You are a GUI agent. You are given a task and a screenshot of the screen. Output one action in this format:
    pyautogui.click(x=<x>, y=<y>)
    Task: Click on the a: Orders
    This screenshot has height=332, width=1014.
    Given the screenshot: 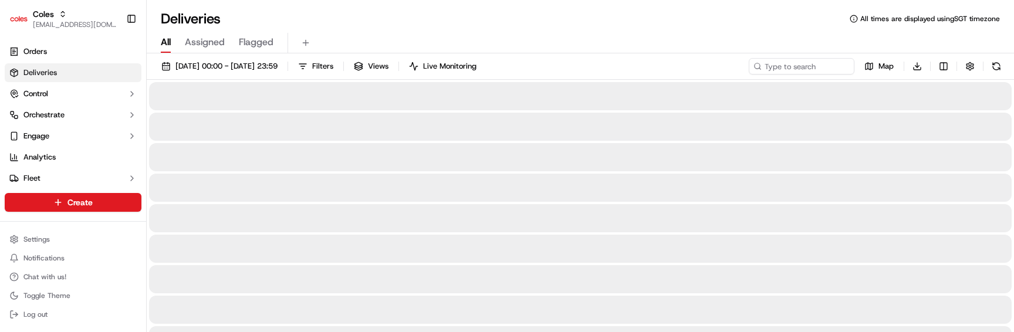 What is the action you would take?
    pyautogui.click(x=73, y=52)
    